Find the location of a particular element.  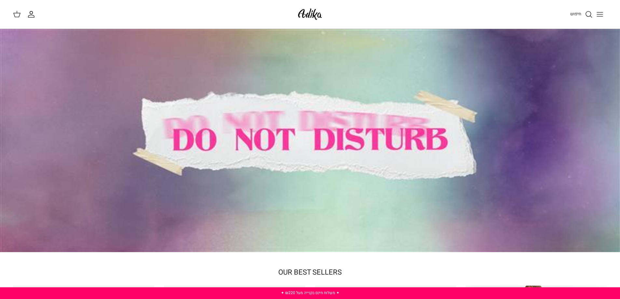

a: Adika IL is located at coordinates (310, 14).